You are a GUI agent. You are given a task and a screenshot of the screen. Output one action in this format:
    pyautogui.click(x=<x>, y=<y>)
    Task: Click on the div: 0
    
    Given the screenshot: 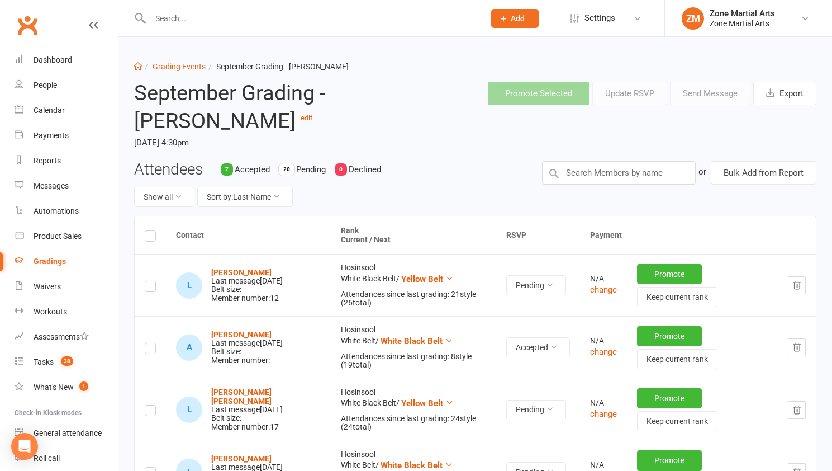 What is the action you would take?
    pyautogui.click(x=341, y=169)
    